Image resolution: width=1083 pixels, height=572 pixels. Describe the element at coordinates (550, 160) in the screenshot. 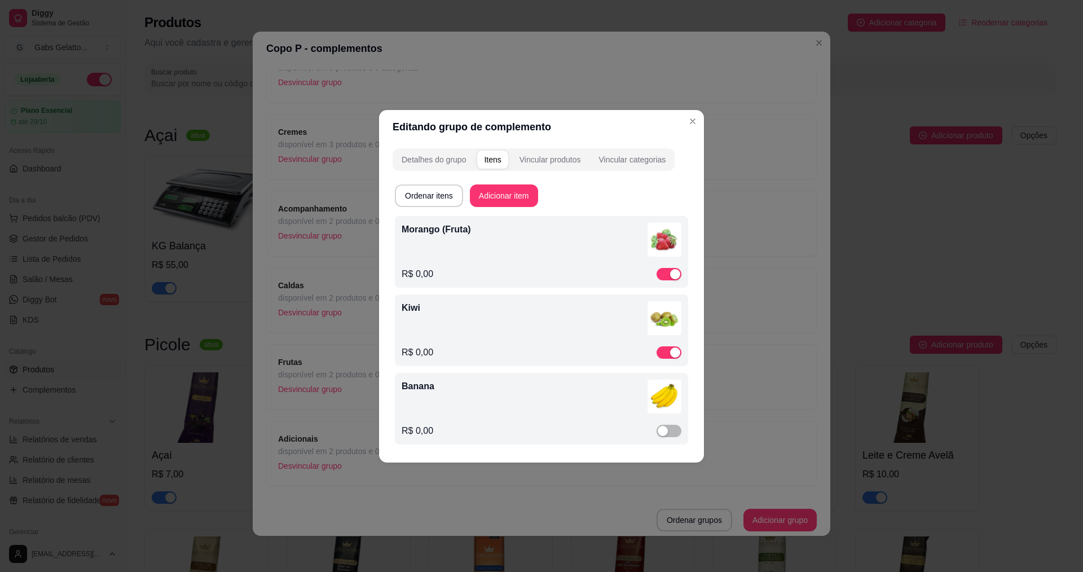

I see `div: Vincular produtos` at that location.